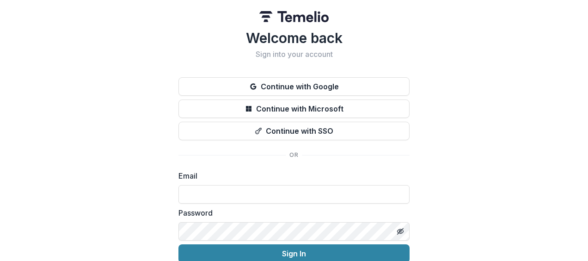 Image resolution: width=588 pixels, height=261 pixels. What do you see at coordinates (294, 86) in the screenshot?
I see `button: Continue with Google` at bounding box center [294, 86].